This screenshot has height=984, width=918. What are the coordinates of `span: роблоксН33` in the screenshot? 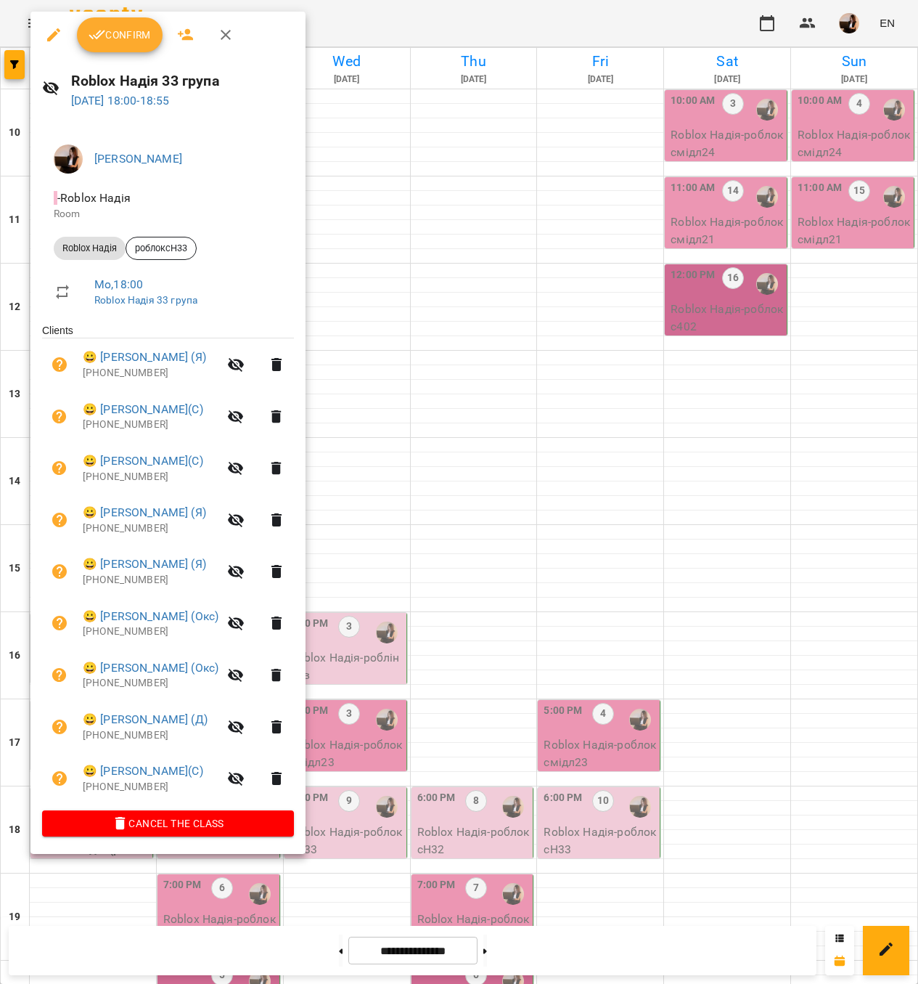 It's located at (161, 248).